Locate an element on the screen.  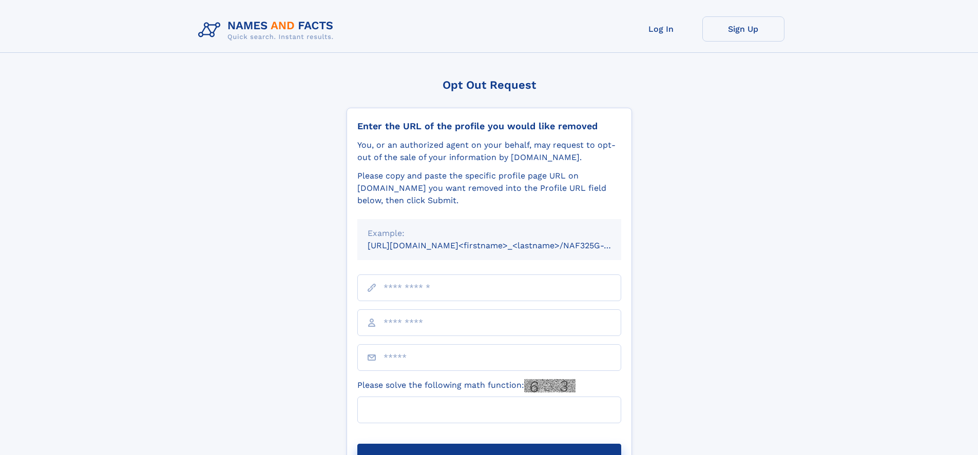
div: You, or an authorized agent on your behalf, may request to opt-out of the sale of your informatio... is located at coordinates (489, 151).